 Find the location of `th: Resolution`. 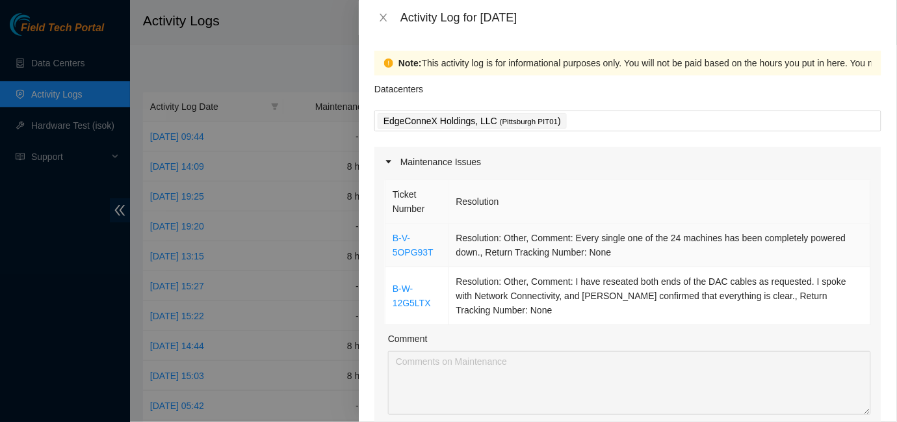

th: Resolution is located at coordinates (660, 202).